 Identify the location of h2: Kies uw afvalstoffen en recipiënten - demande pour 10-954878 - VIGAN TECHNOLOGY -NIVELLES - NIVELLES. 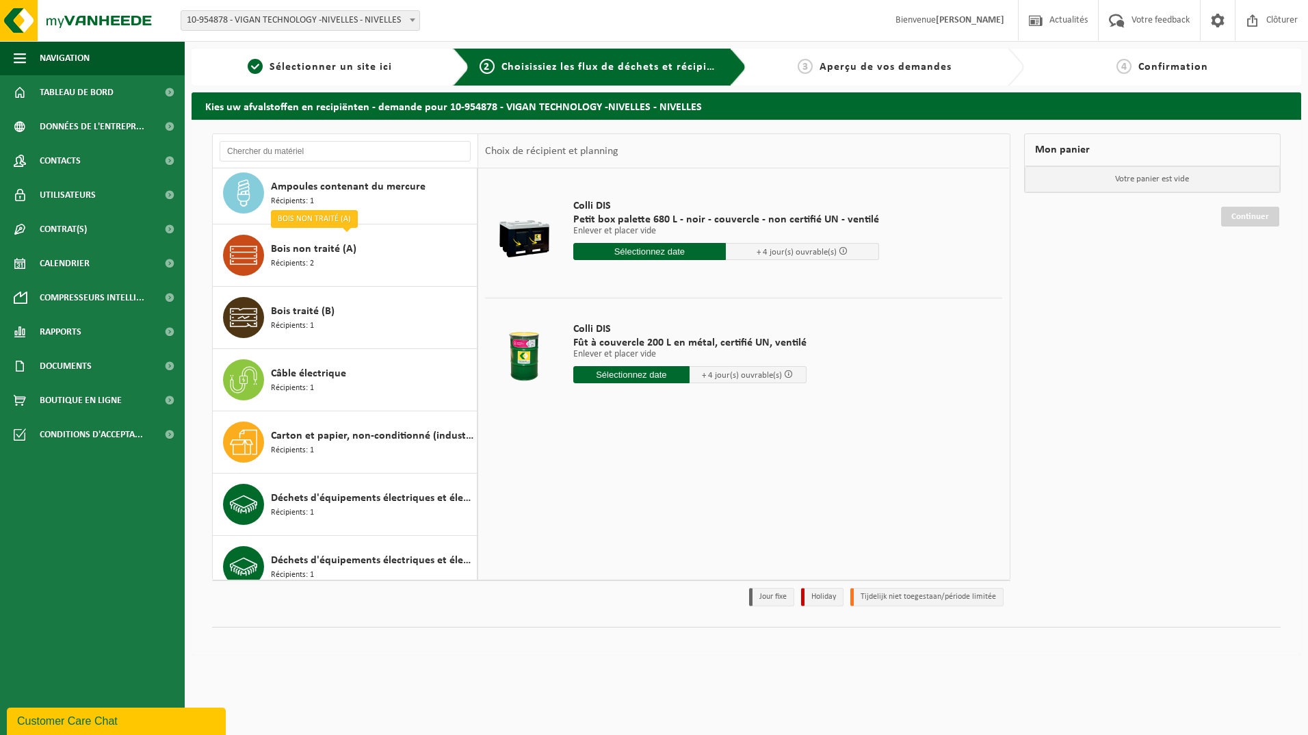
(747, 105).